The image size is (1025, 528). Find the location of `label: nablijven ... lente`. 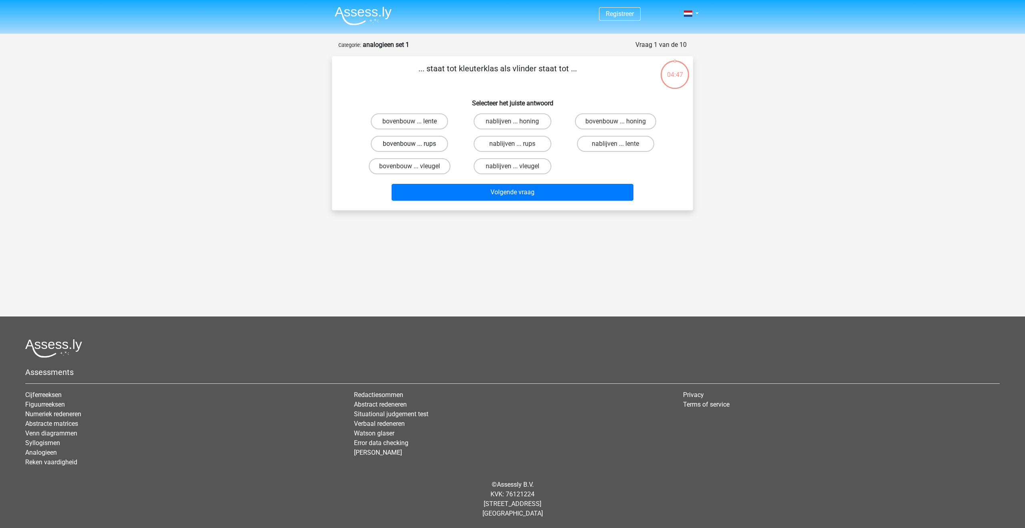

label: nablijven ... lente is located at coordinates (615, 144).